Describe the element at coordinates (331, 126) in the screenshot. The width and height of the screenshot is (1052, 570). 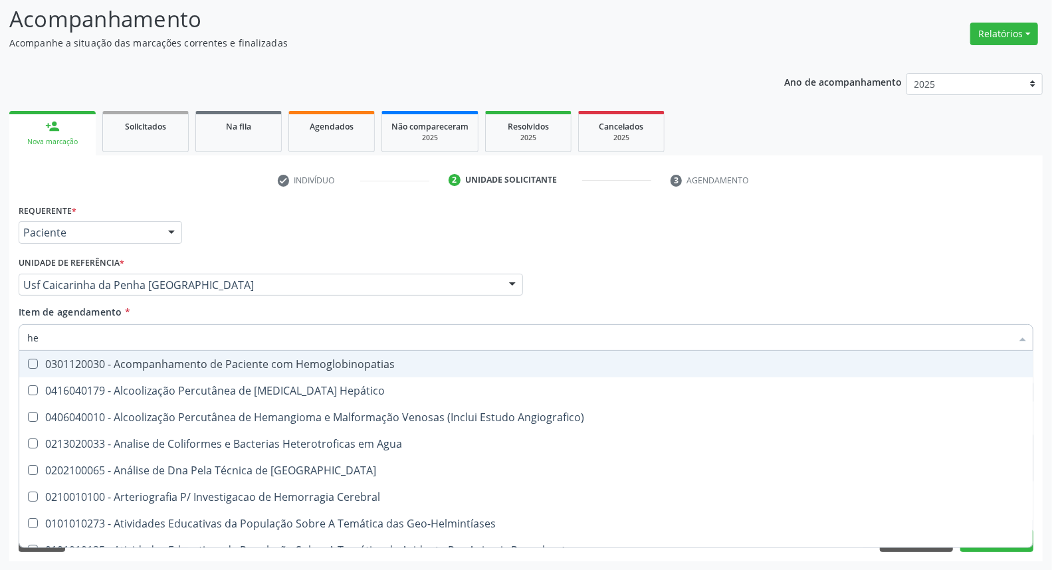
I see `span: Agendados` at that location.